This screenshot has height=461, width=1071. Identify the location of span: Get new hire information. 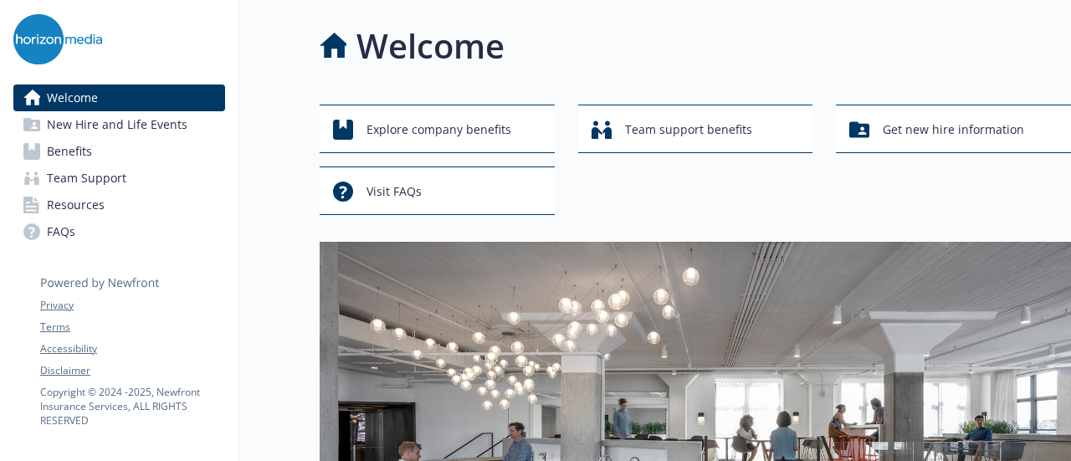
(953, 130).